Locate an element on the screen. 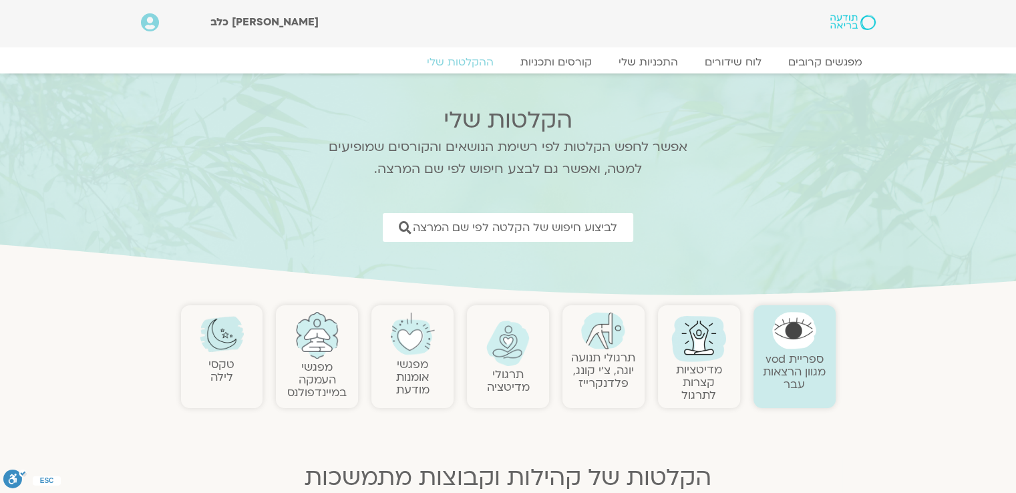 This screenshot has width=1016, height=493. a: לוח שידורים is located at coordinates (733, 62).